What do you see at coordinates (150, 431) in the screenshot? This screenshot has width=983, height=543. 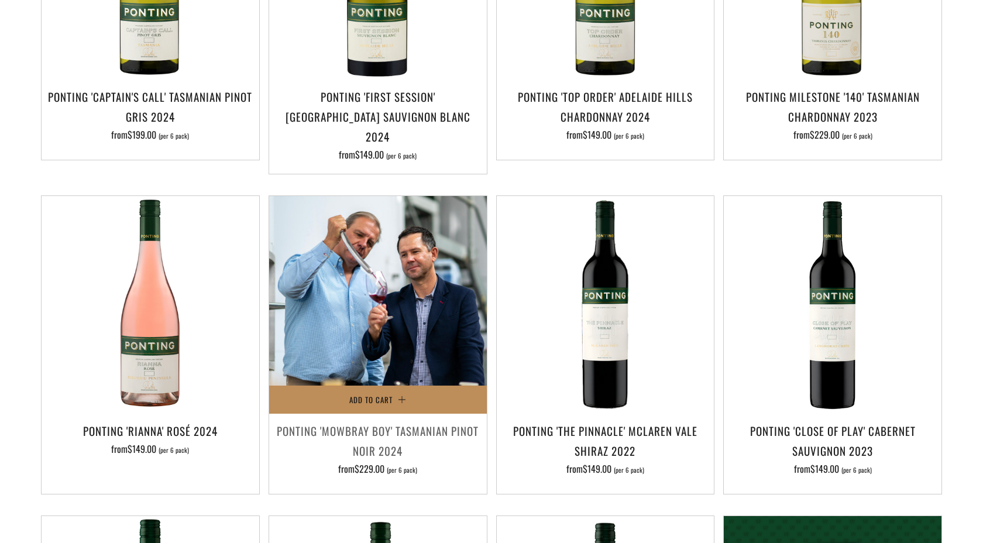 I see `h3: Ponting 'Rianna' Rosé 2024` at bounding box center [150, 431].